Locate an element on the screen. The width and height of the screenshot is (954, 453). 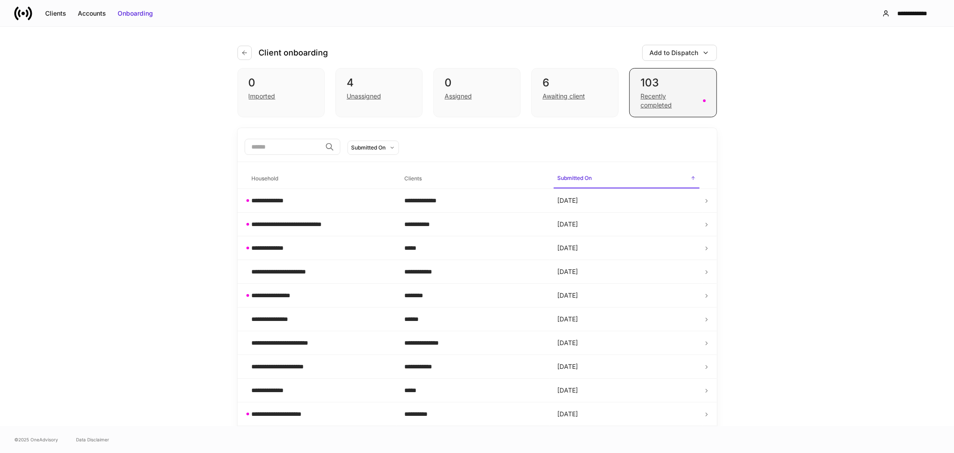
div: 6Awaiting client is located at coordinates (575, 93).